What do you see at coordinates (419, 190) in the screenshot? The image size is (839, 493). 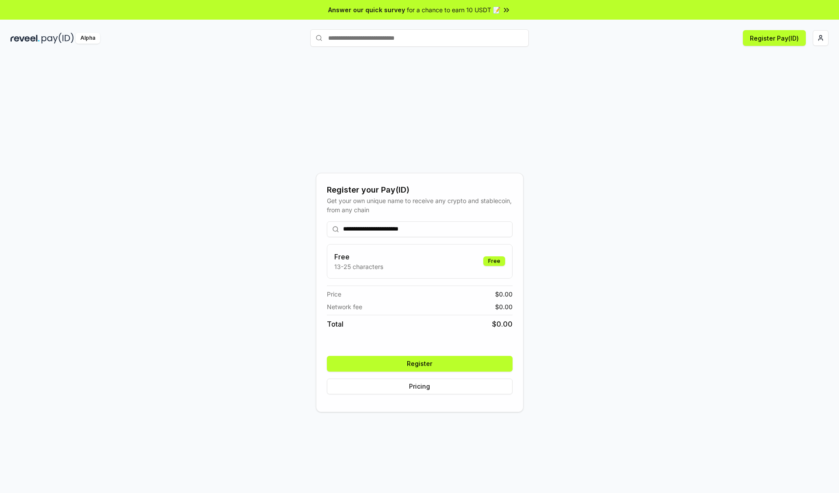 I see `div: Register your Pay(ID)` at bounding box center [419, 190].